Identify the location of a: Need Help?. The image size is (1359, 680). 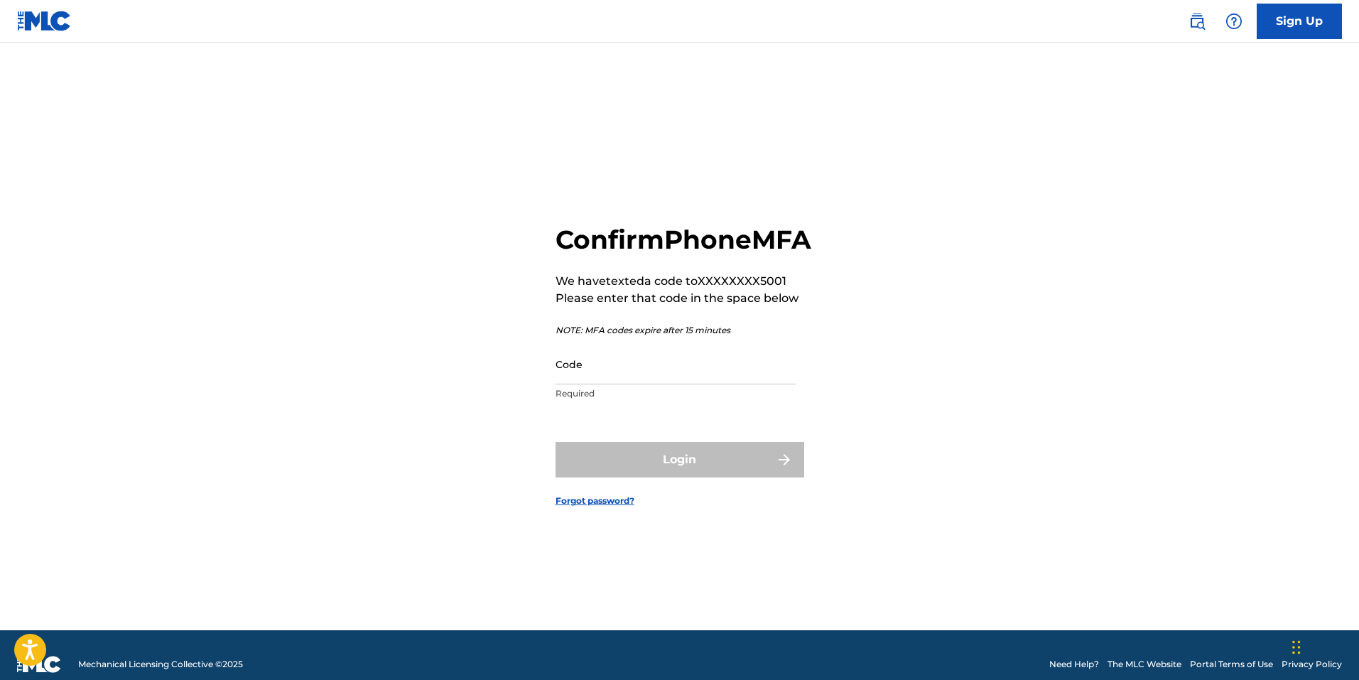
(1074, 664).